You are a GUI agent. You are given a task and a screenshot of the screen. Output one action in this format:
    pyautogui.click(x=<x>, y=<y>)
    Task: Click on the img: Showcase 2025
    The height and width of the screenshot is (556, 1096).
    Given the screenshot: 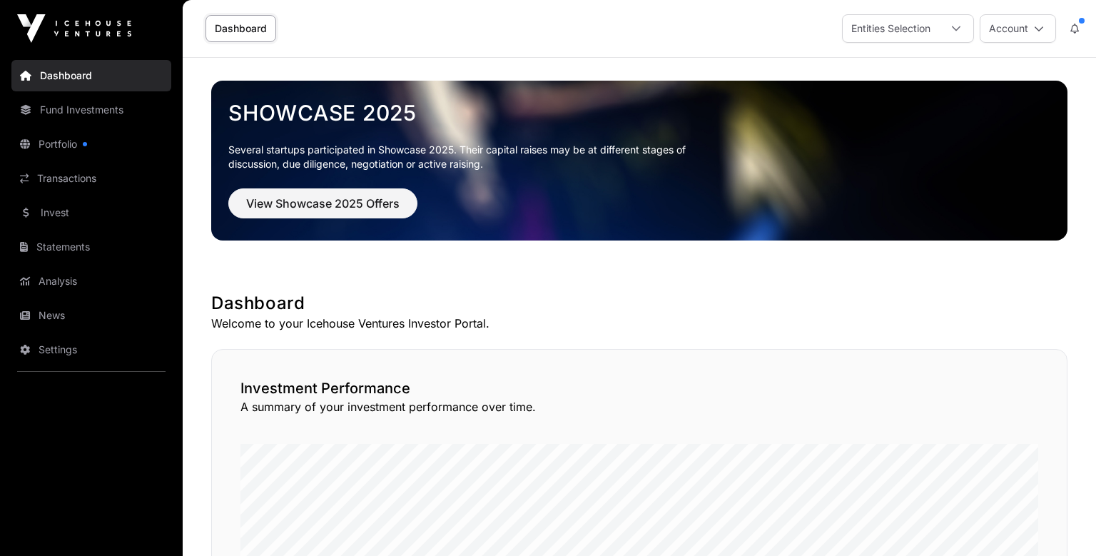 What is the action you would take?
    pyautogui.click(x=640, y=161)
    